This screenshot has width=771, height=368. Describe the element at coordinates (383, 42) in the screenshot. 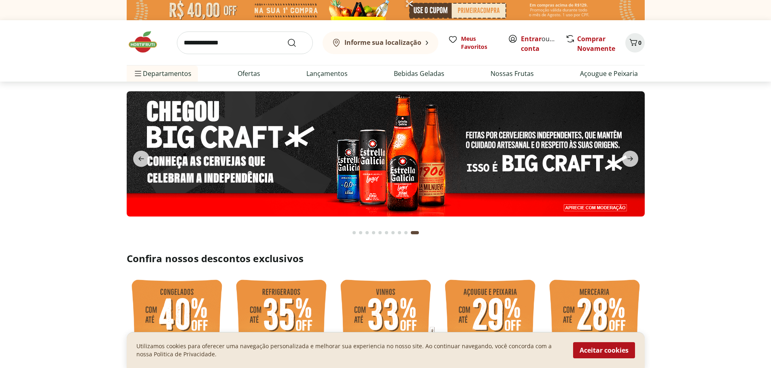

I see `b: Informe sua localização` at that location.